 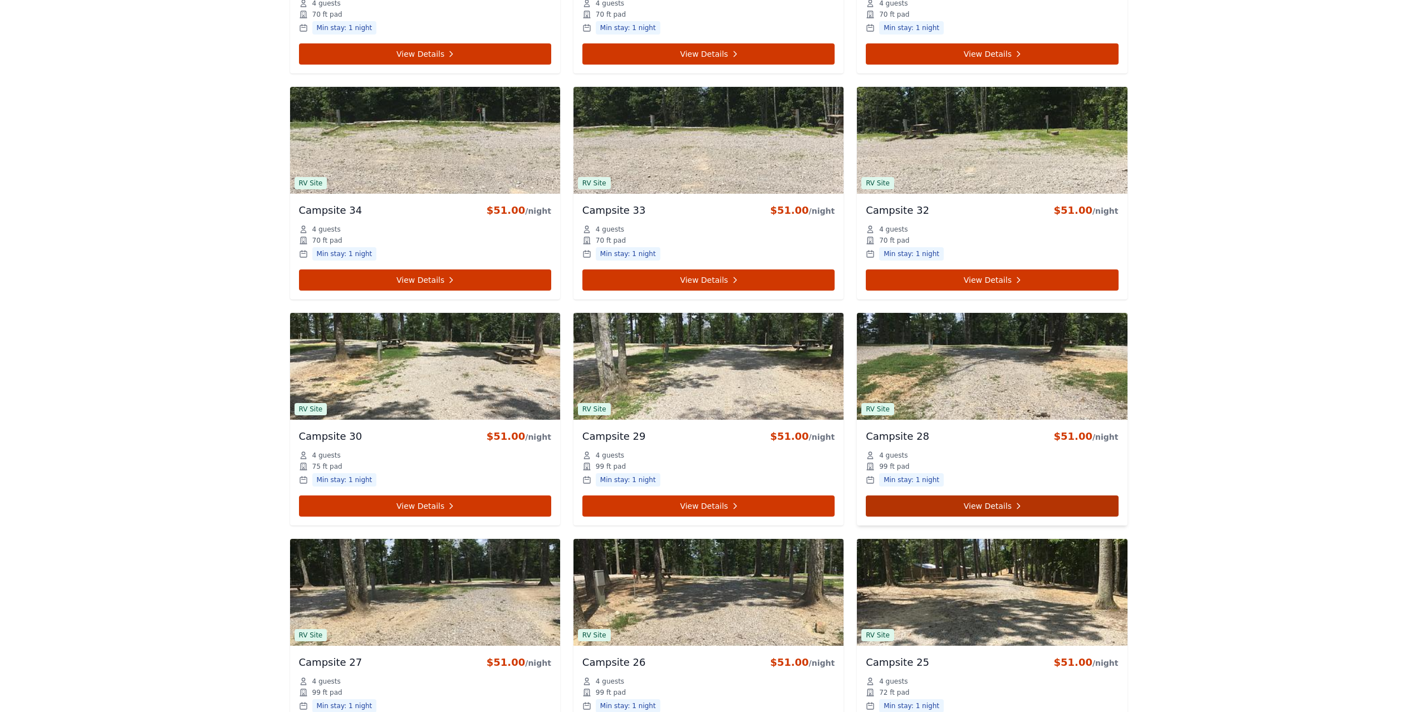 What do you see at coordinates (894, 692) in the screenshot?
I see `span: 72 ft pad` at bounding box center [894, 692].